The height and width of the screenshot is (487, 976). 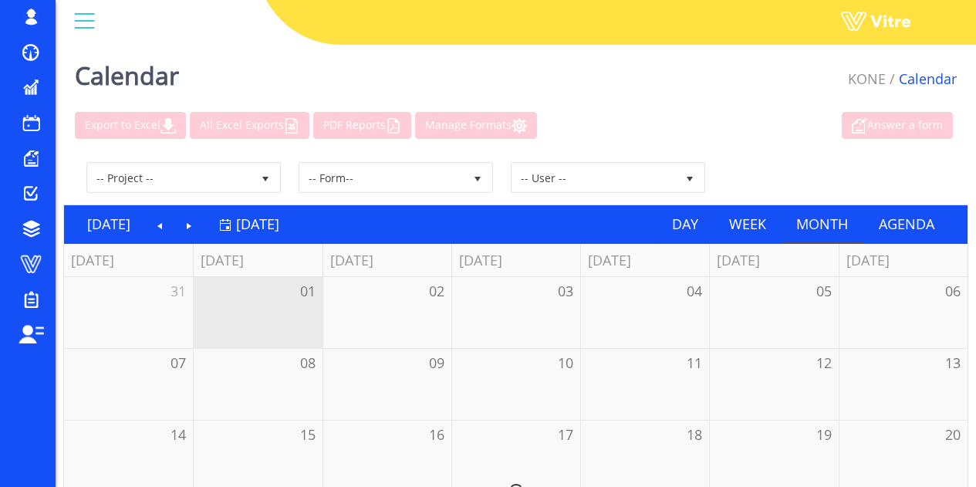 I want to click on a: Agenda, so click(x=907, y=224).